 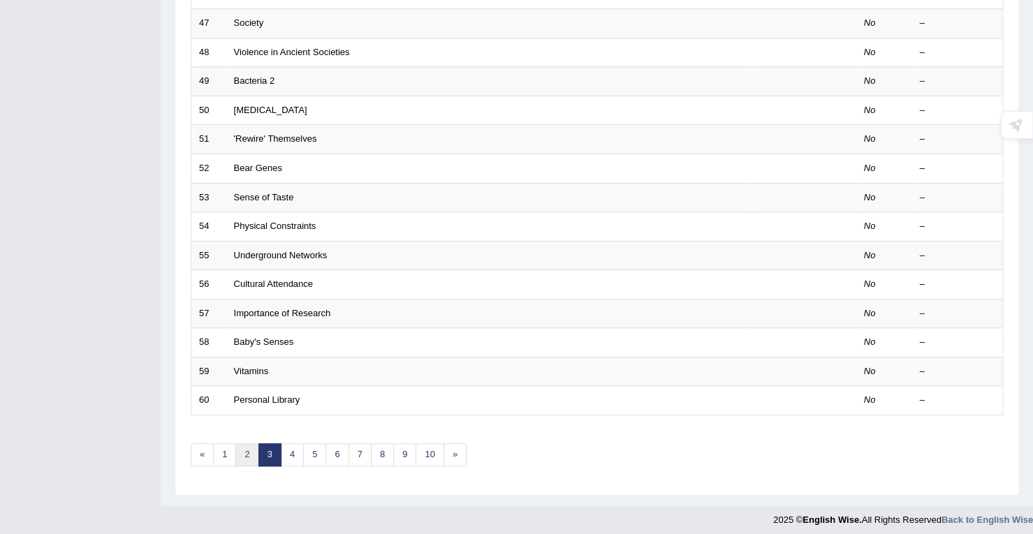 What do you see at coordinates (273, 283) in the screenshot?
I see `a: Cultural Attendance` at bounding box center [273, 283].